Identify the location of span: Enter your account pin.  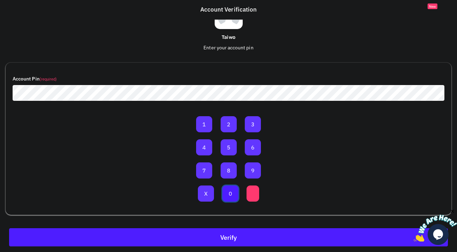
(228, 48).